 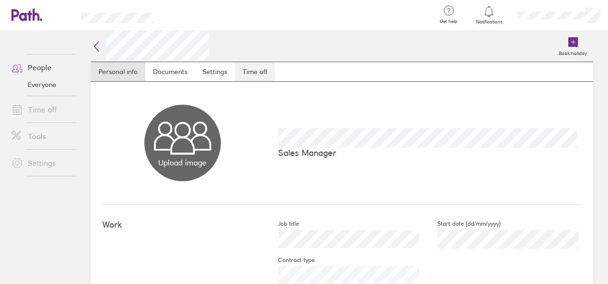 What do you see at coordinates (572, 52) in the screenshot?
I see `label: Book holiday` at bounding box center [572, 52].